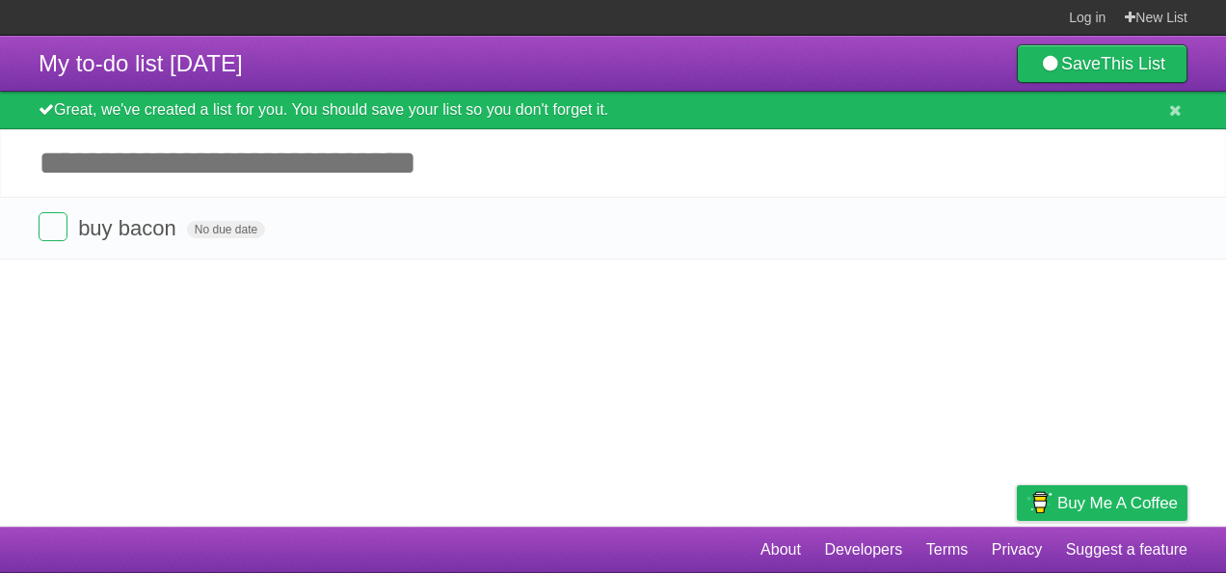 The width and height of the screenshot is (1226, 573). Describe the element at coordinates (1017, 550) in the screenshot. I see `a: Privacy` at that location.